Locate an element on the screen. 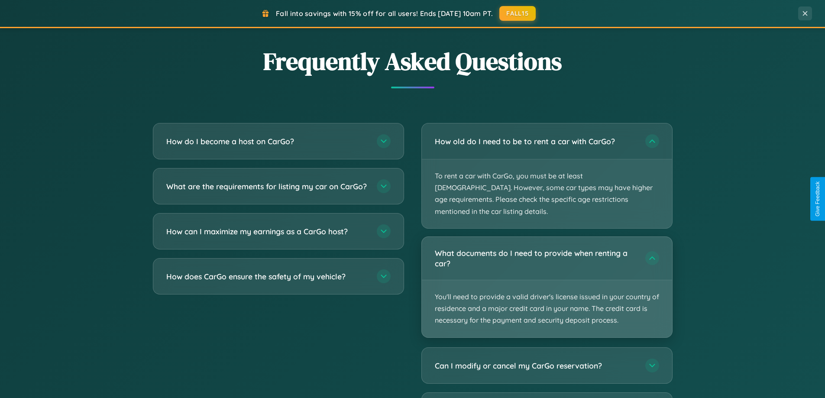  h2: Frequently Asked Questions is located at coordinates (413, 61).